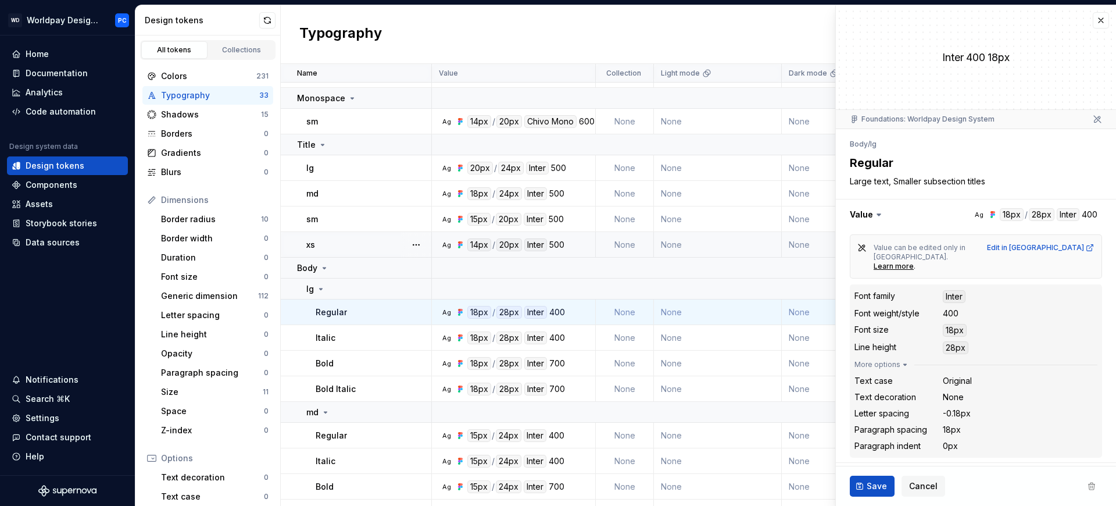 This screenshot has width=1116, height=506. What do you see at coordinates (67, 456) in the screenshot?
I see `button: Help` at bounding box center [67, 456].